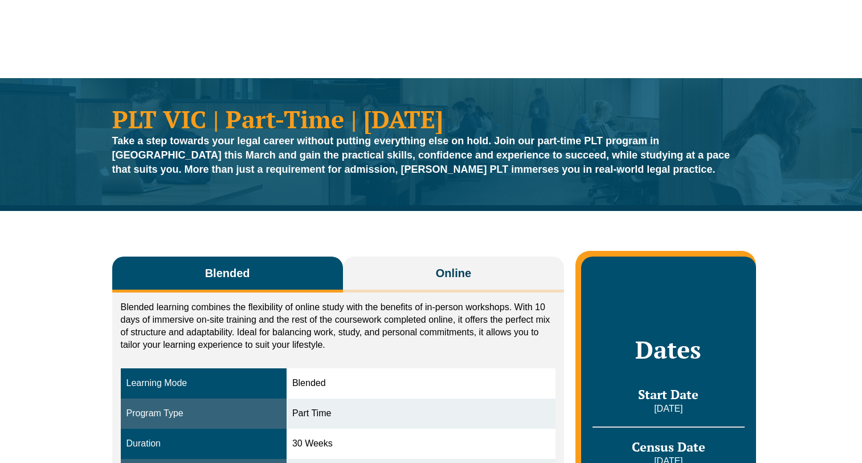  I want to click on strong: Take a step towards your legal career without putting everything else on hold. Join our part-time..., so click(421, 155).